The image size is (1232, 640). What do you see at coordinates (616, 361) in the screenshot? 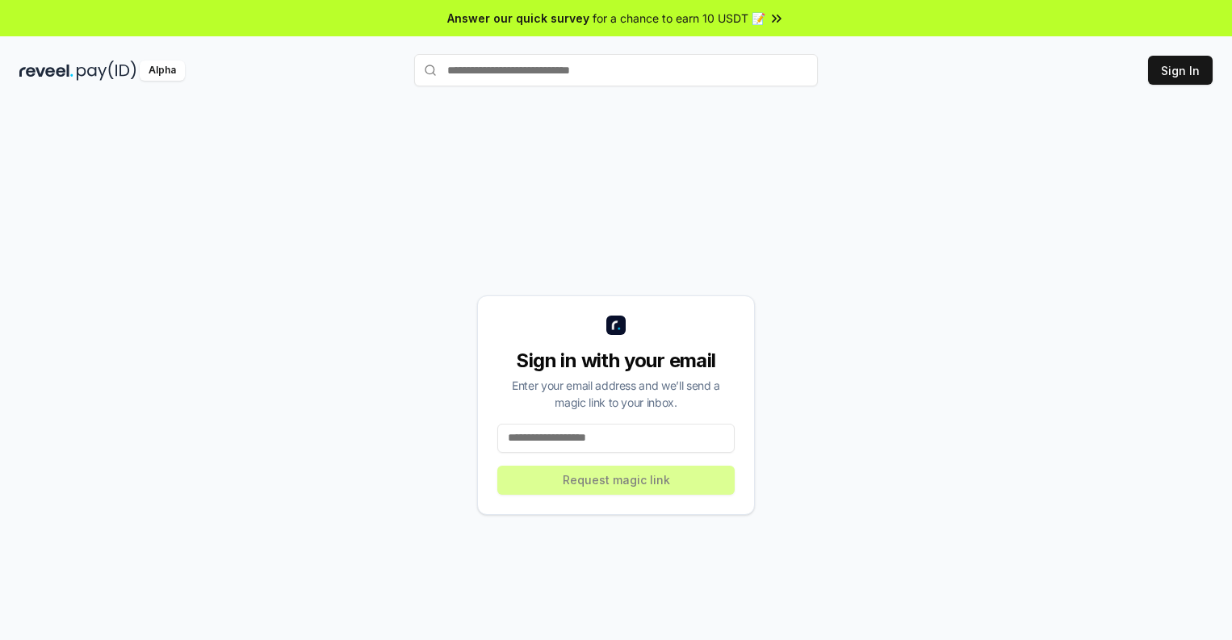
I see `div: Sign in with your email` at bounding box center [616, 361].